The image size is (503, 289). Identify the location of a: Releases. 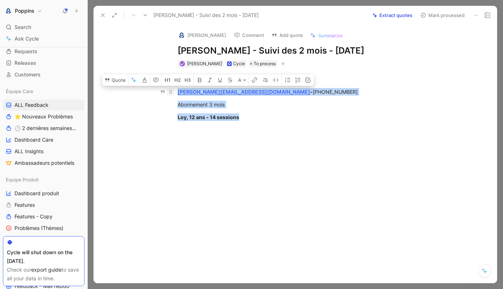
(43, 63).